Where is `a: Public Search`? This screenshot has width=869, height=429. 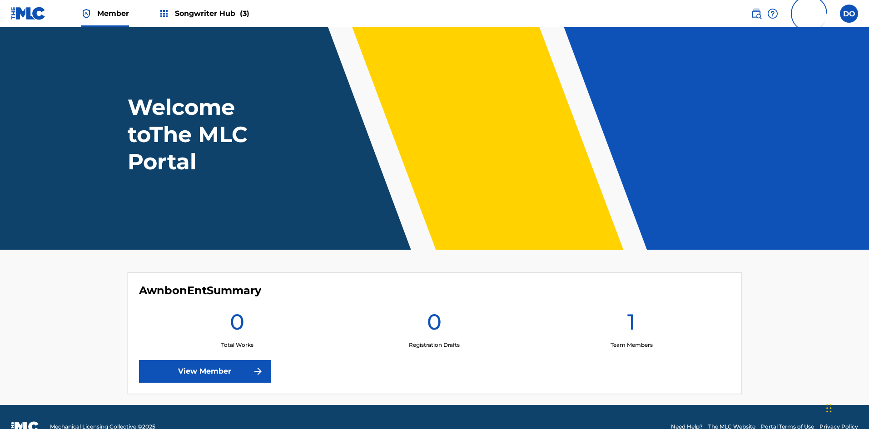
a: Public Search is located at coordinates (756, 14).